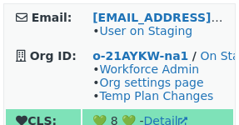  What do you see at coordinates (140, 56) in the screenshot?
I see `a: o-21AYKW-na1` at bounding box center [140, 56].